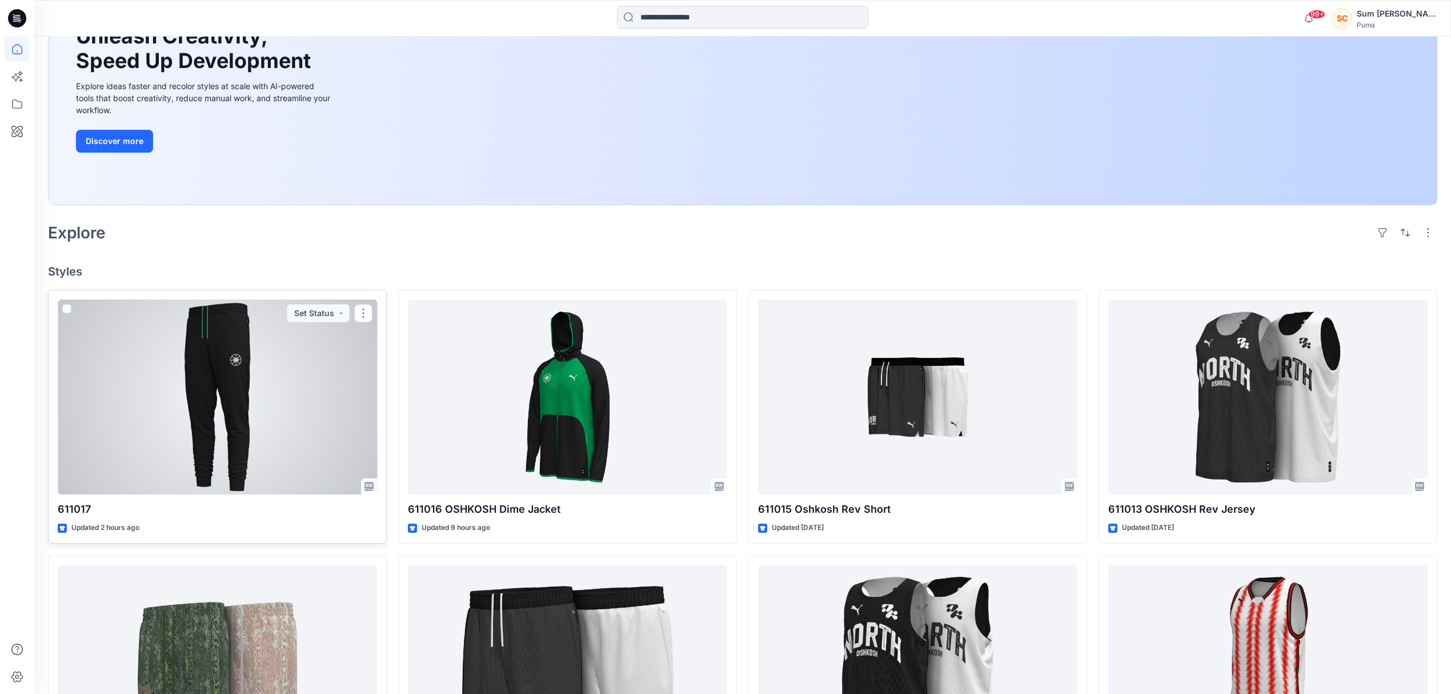  Describe the element at coordinates (567, 509) in the screenshot. I see `p: 611016 OSHKOSH Dime Jacket` at that location.